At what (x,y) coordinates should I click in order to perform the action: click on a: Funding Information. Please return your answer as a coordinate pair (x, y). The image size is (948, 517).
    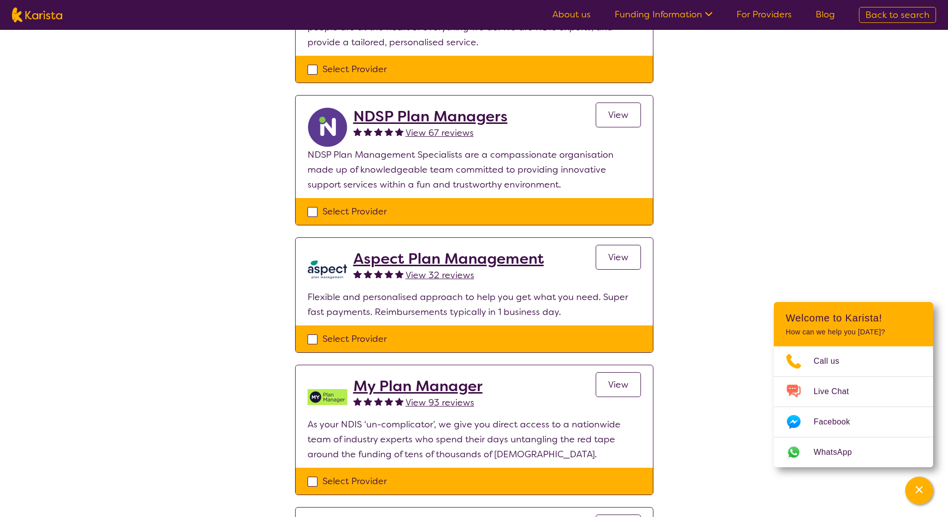
    Looking at the image, I should click on (663, 14).